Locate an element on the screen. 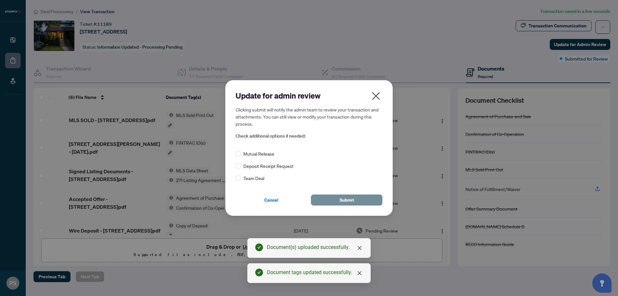  span: Mutual Release is located at coordinates (259, 154).